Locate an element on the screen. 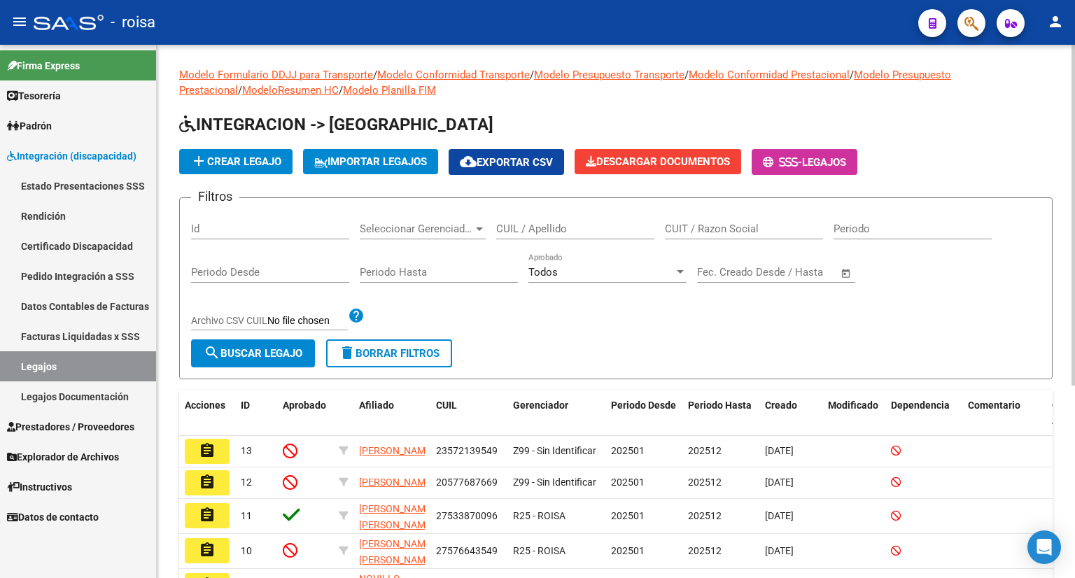 This screenshot has width=1075, height=578. datatable-header-cell: Dependencia is located at coordinates (924, 414).